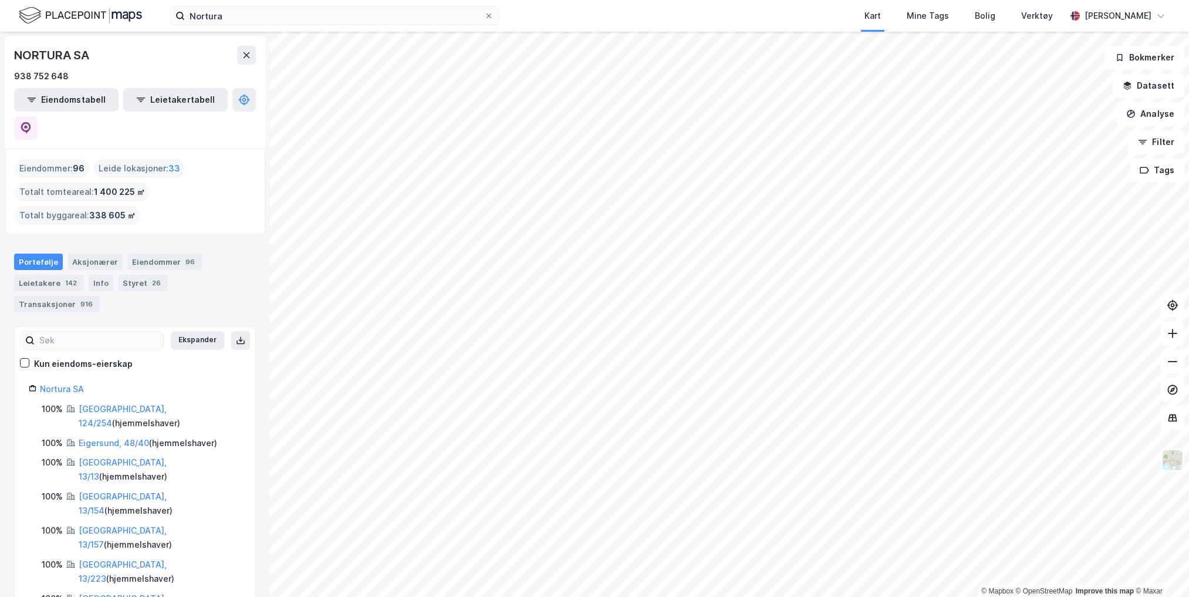 The width and height of the screenshot is (1189, 597). What do you see at coordinates (112, 215) in the screenshot?
I see `span: 338 605 ㎡` at bounding box center [112, 215].